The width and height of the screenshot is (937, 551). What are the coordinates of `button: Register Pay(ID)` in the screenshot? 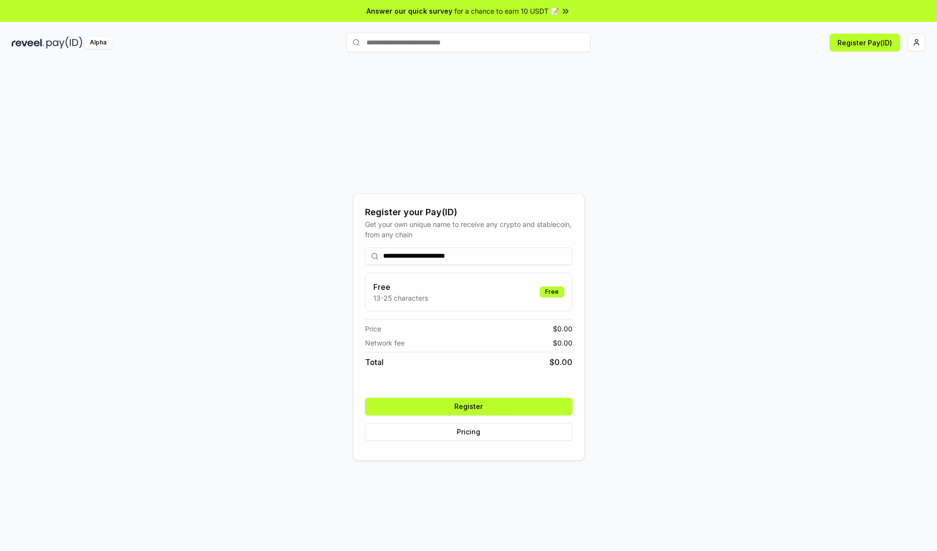 It's located at (865, 42).